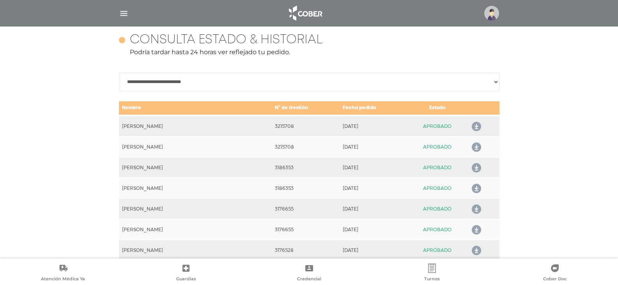 This screenshot has height=285, width=618. What do you see at coordinates (186, 273) in the screenshot?
I see `a: Guardias` at bounding box center [186, 273].